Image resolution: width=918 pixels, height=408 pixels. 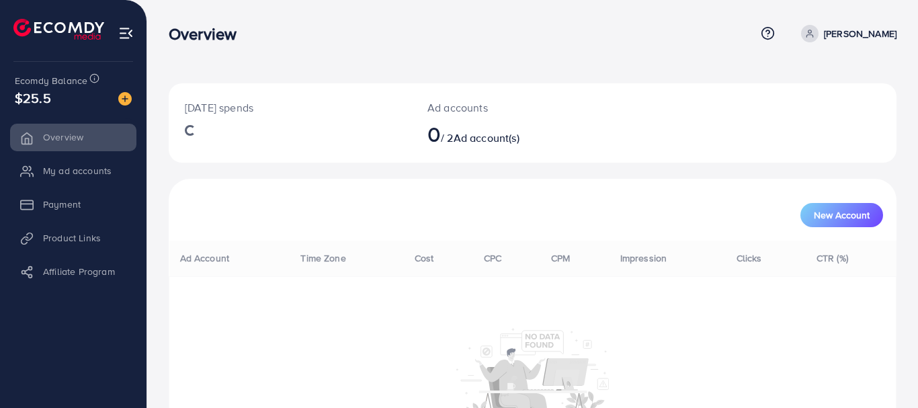 I want to click on img: logo, so click(x=58, y=29).